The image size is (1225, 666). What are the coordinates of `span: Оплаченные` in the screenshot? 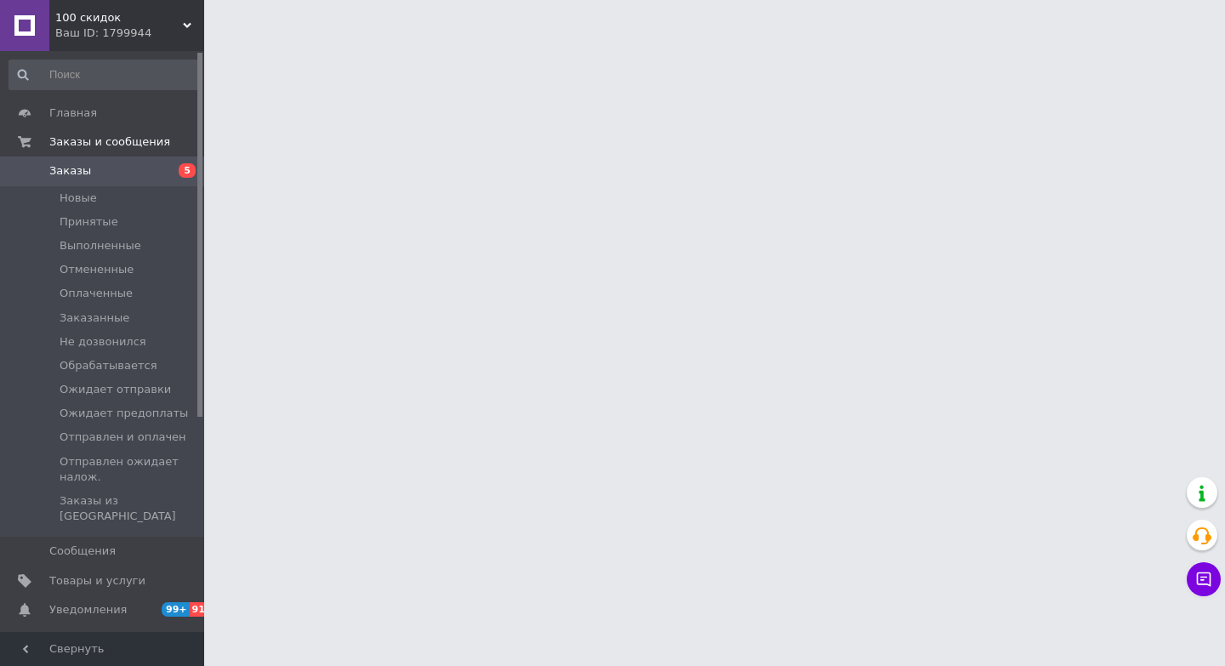 It's located at (96, 294).